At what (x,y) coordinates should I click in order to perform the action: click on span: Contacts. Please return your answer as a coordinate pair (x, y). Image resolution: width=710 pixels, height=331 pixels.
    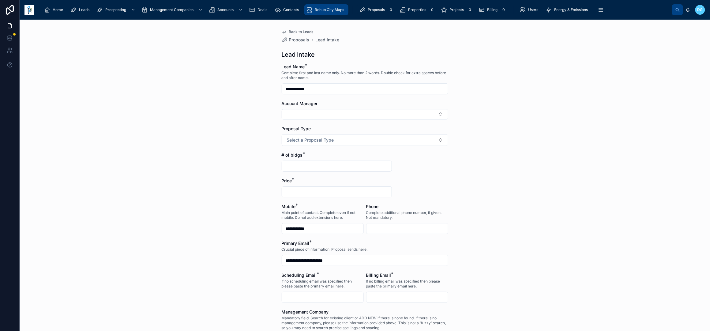
    Looking at the image, I should click on (291, 10).